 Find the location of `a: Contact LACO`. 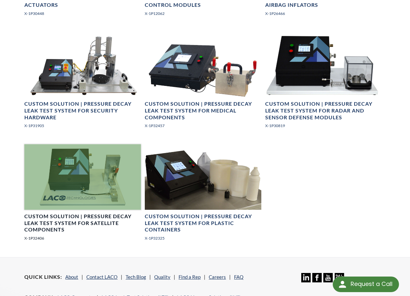

a: Contact LACO is located at coordinates (102, 277).